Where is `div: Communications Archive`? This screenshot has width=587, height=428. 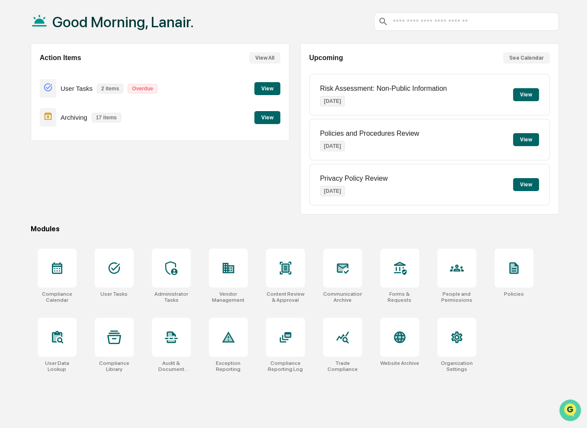
div: Communications Archive is located at coordinates (343, 297).